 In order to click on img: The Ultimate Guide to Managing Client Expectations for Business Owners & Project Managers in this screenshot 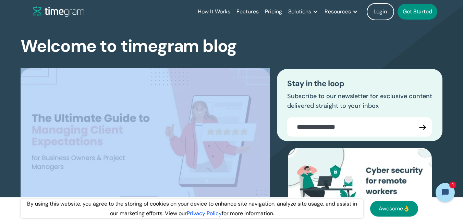, I will do `click(145, 141)`.